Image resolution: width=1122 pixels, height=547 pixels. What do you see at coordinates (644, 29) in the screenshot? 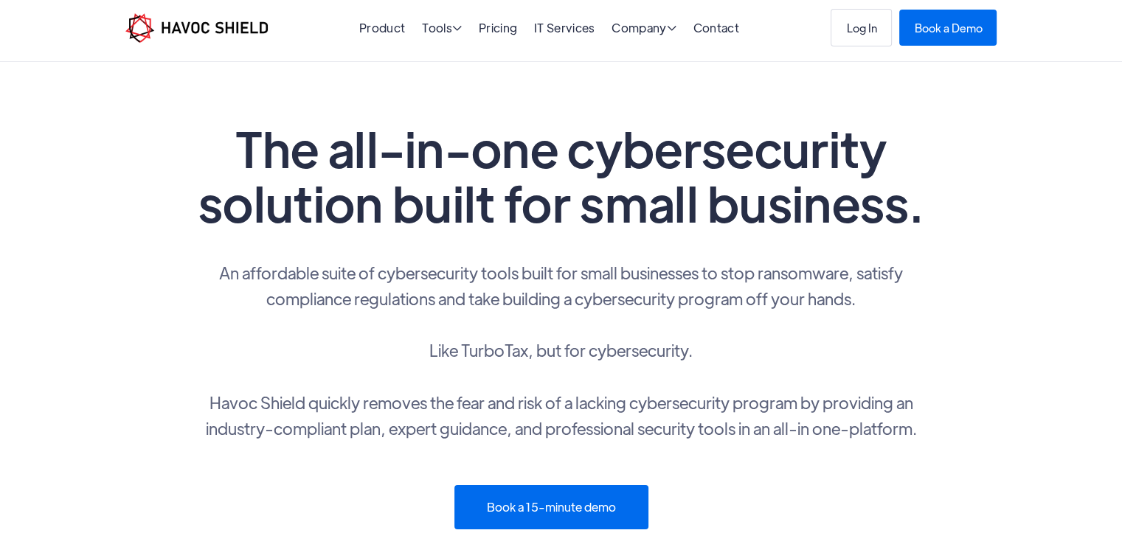
I see `div: Company` at bounding box center [644, 29].